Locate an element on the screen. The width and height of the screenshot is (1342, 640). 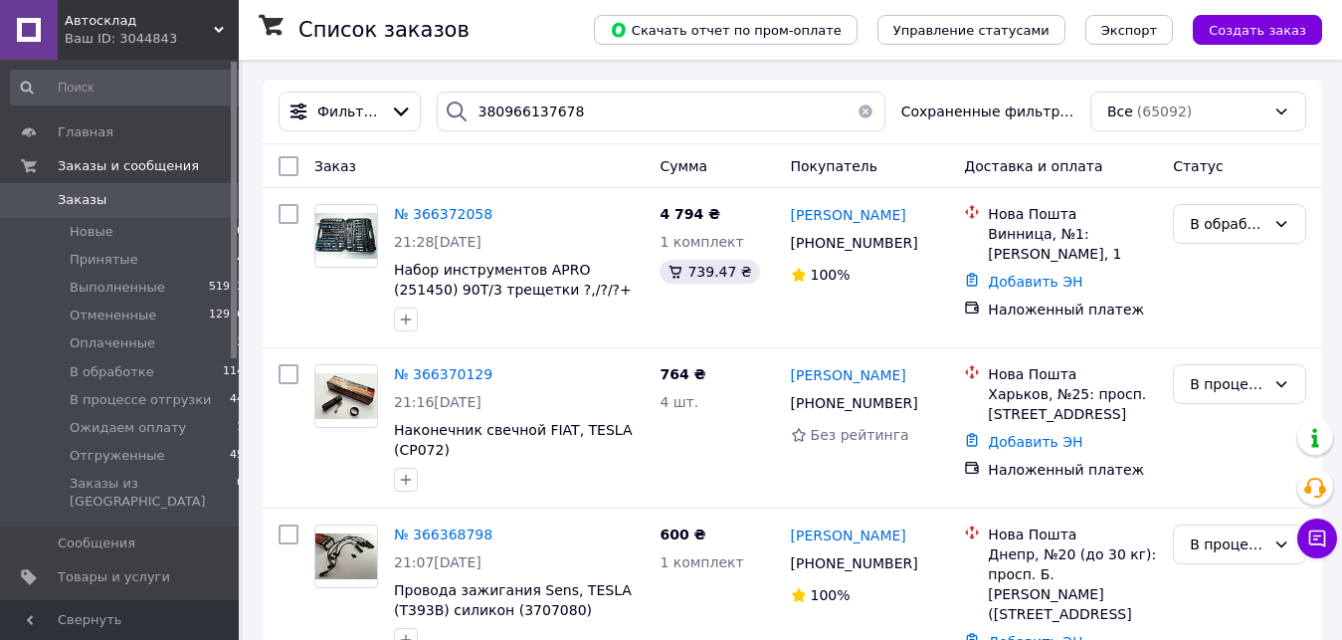
span: 44 is located at coordinates (237, 400).